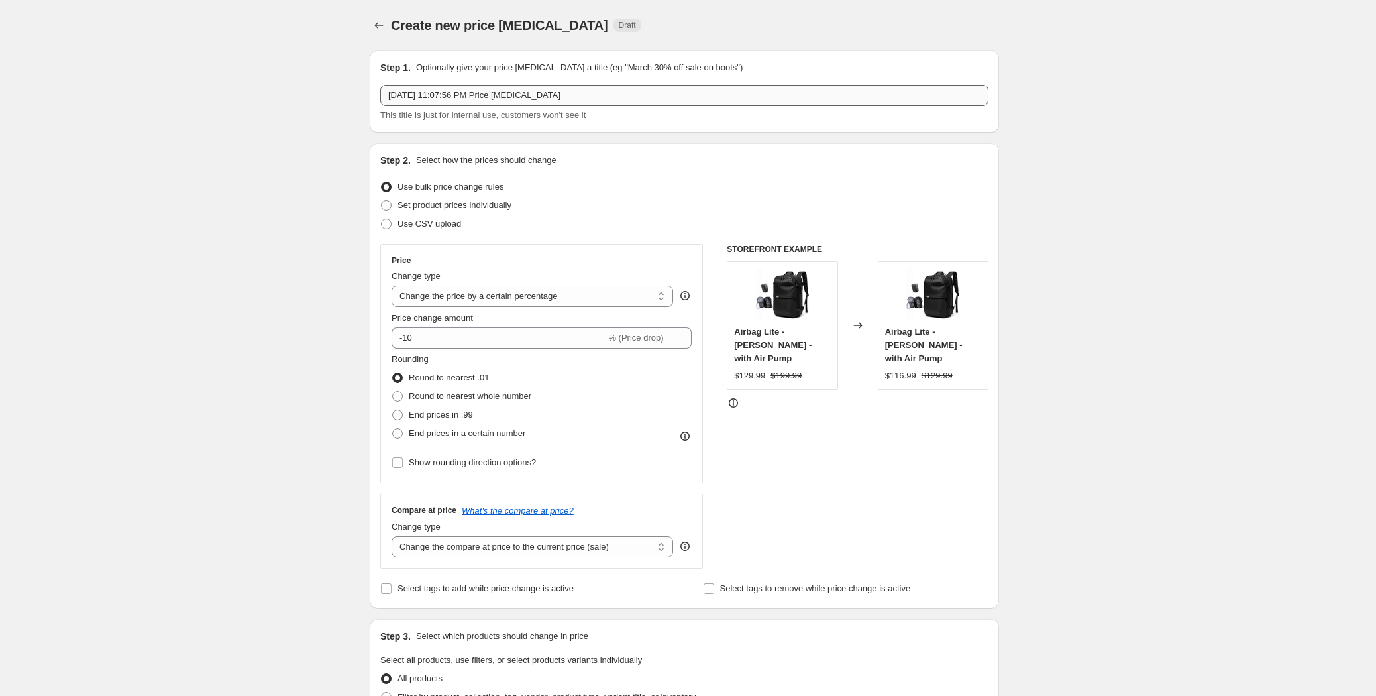  I want to click on span: Rounding, so click(410, 358).